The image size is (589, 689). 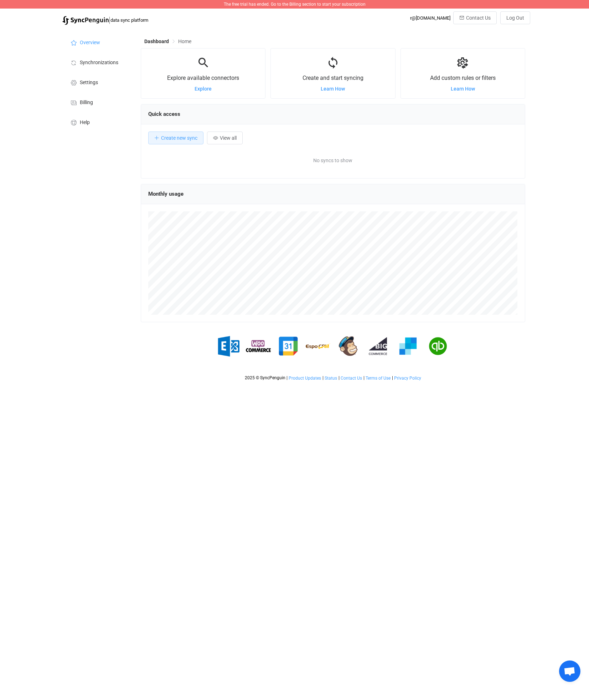 I want to click on span: Billing, so click(x=86, y=103).